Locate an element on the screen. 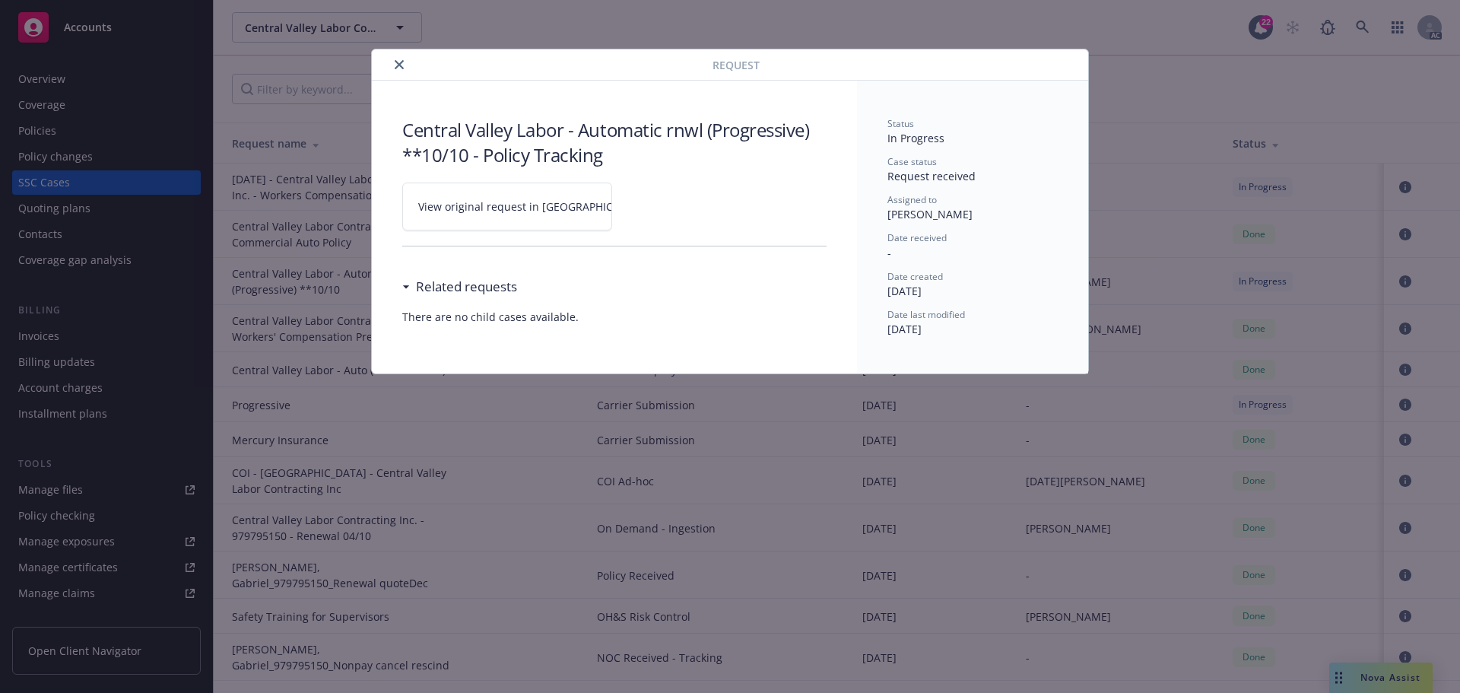 This screenshot has width=1460, height=693. span: There are no child cases available. is located at coordinates (614, 316).